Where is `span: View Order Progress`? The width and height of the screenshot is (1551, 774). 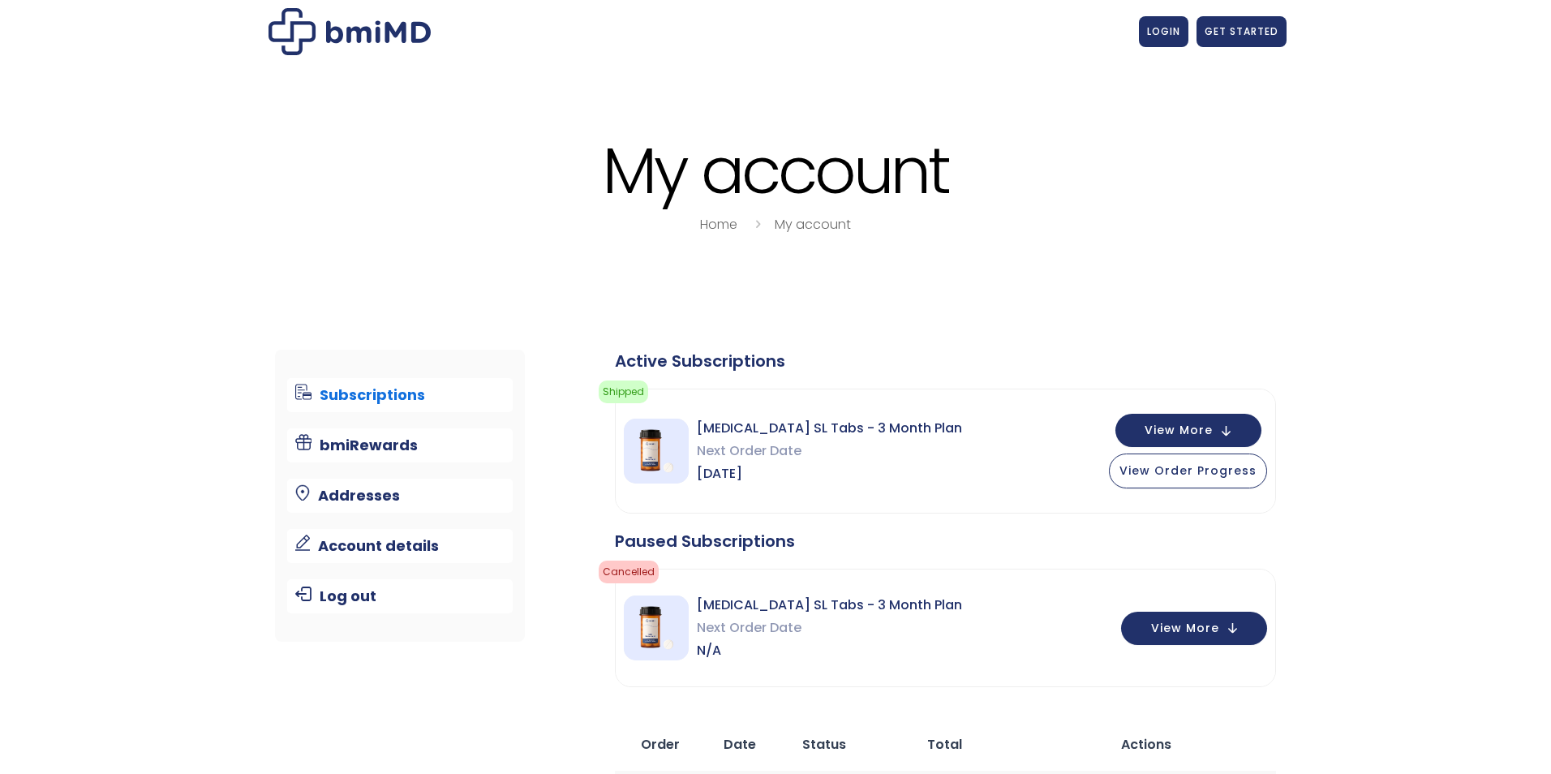 span: View Order Progress is located at coordinates (1187, 470).